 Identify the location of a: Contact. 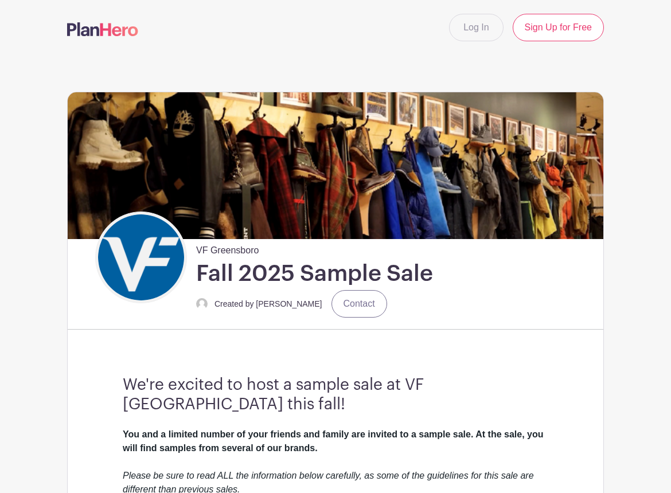
(359, 304).